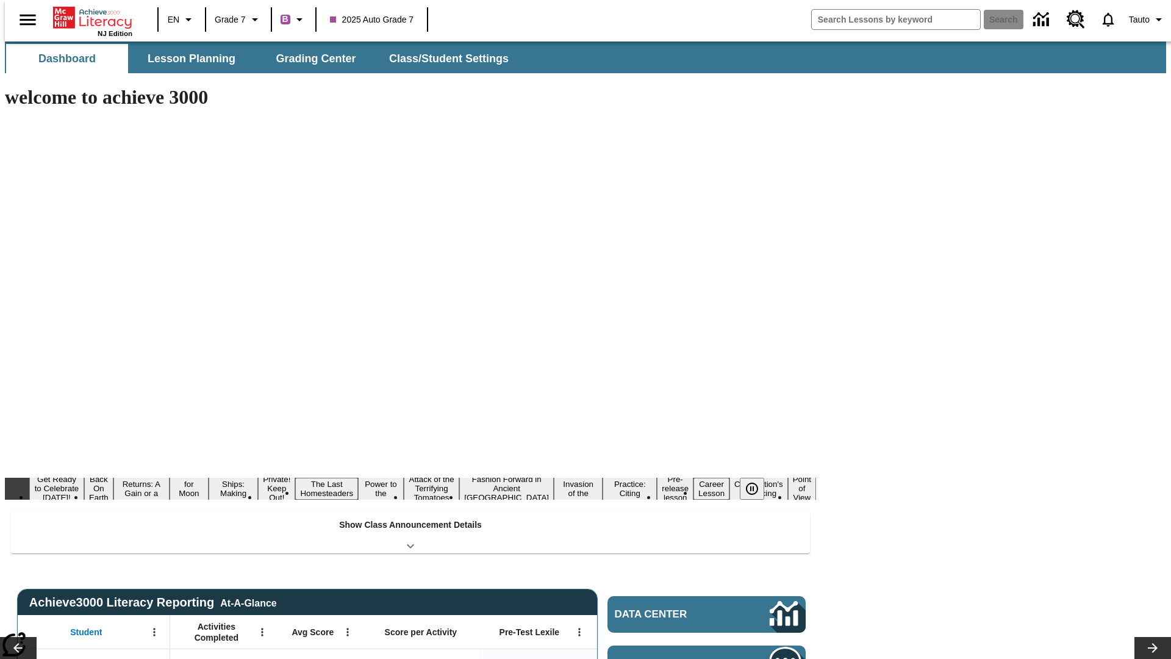 This screenshot has height=659, width=1171. I want to click on p: Show Class Announcement Details, so click(411, 525).